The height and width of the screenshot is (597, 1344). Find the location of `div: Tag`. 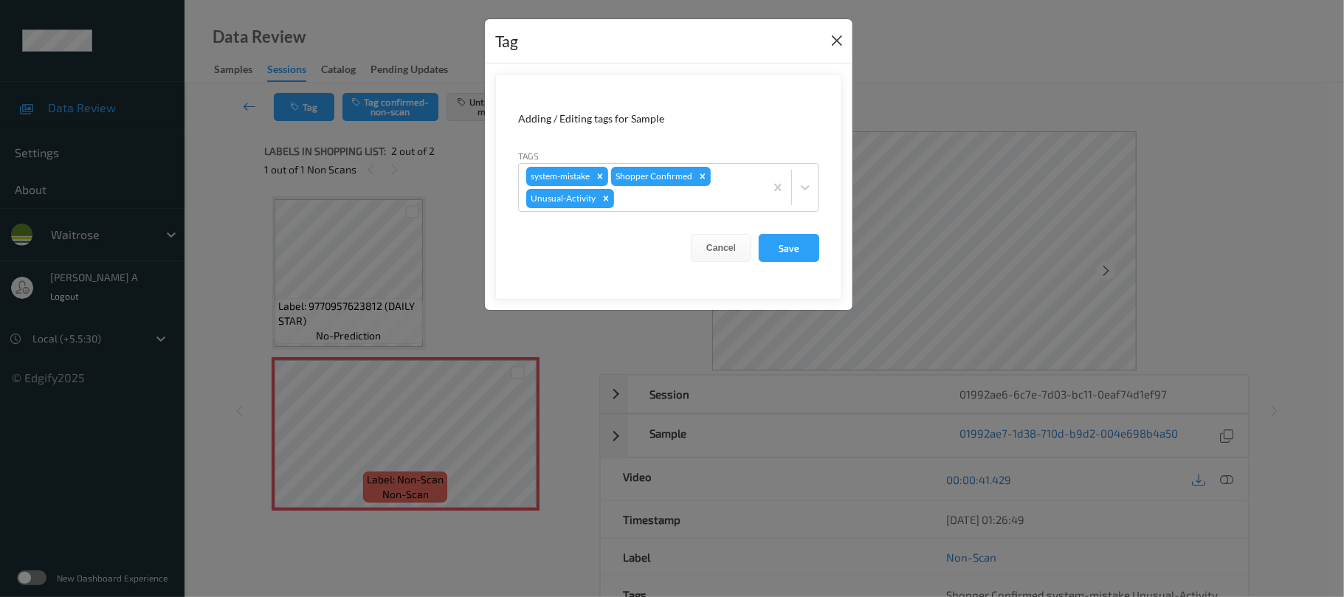

div: Tag is located at coordinates (506, 41).